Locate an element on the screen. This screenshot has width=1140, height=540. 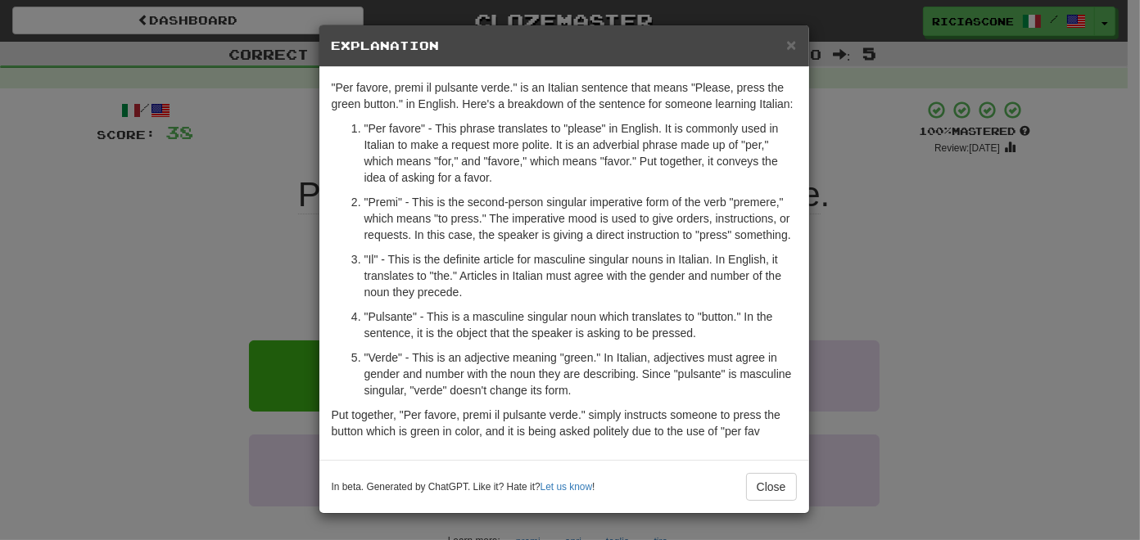
p: "Il" - This is the definite article for masculine singular nouns in Italian. In English, it trans... is located at coordinates (580, 276).